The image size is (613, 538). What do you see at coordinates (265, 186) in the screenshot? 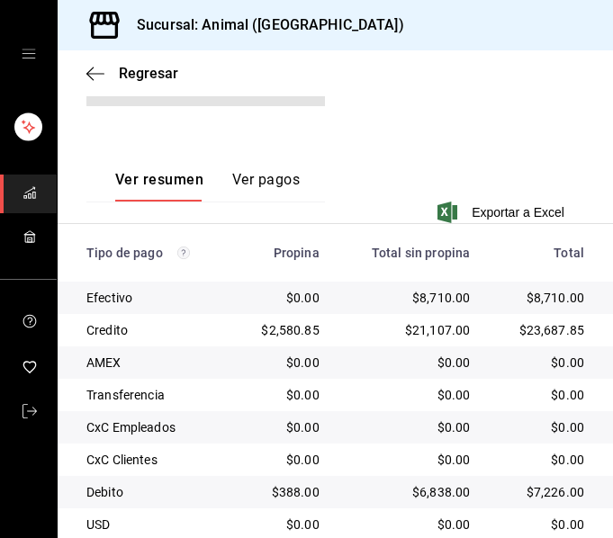
I see `button: Ver pagos` at bounding box center [265, 186].